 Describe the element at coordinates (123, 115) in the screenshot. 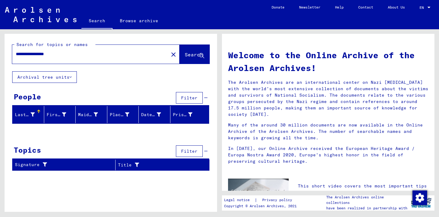

I see `mat-header-cell: Place of Birth` at that location.